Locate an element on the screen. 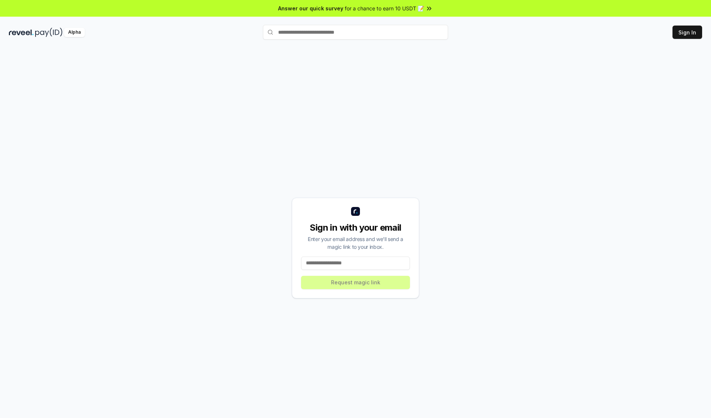 This screenshot has width=711, height=418. div: Alpha is located at coordinates (74, 32).